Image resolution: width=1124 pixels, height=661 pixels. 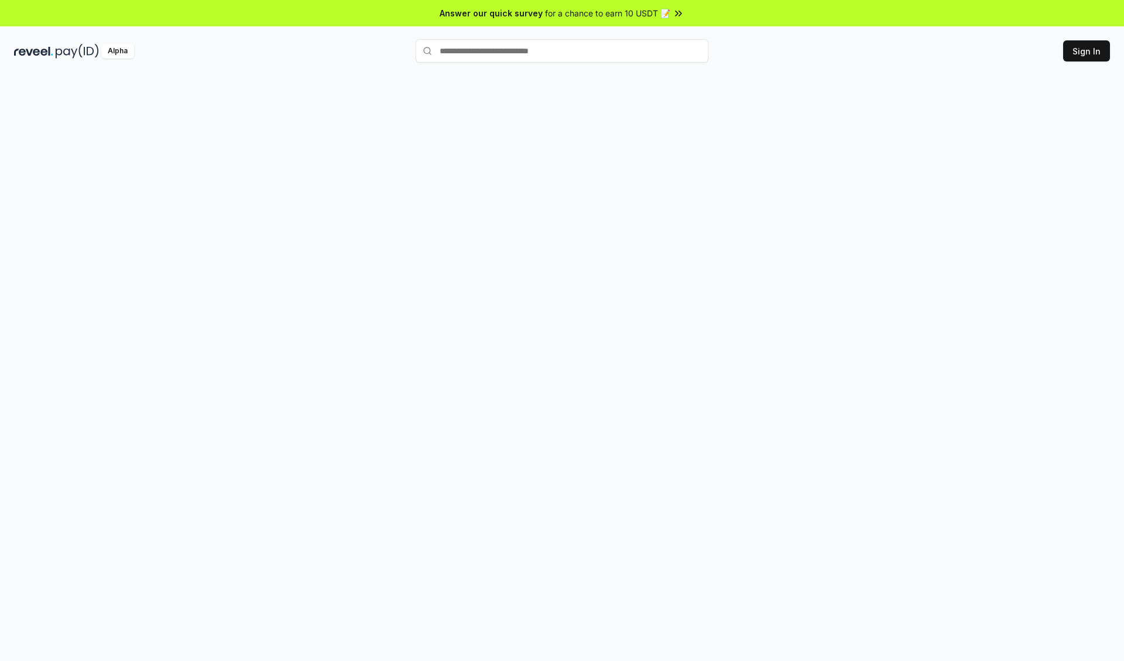 I want to click on div: Alpha, so click(x=118, y=51).